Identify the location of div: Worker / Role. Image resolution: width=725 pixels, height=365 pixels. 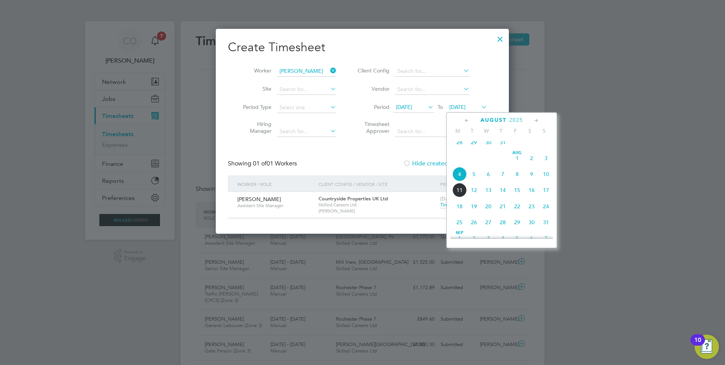
(276, 184).